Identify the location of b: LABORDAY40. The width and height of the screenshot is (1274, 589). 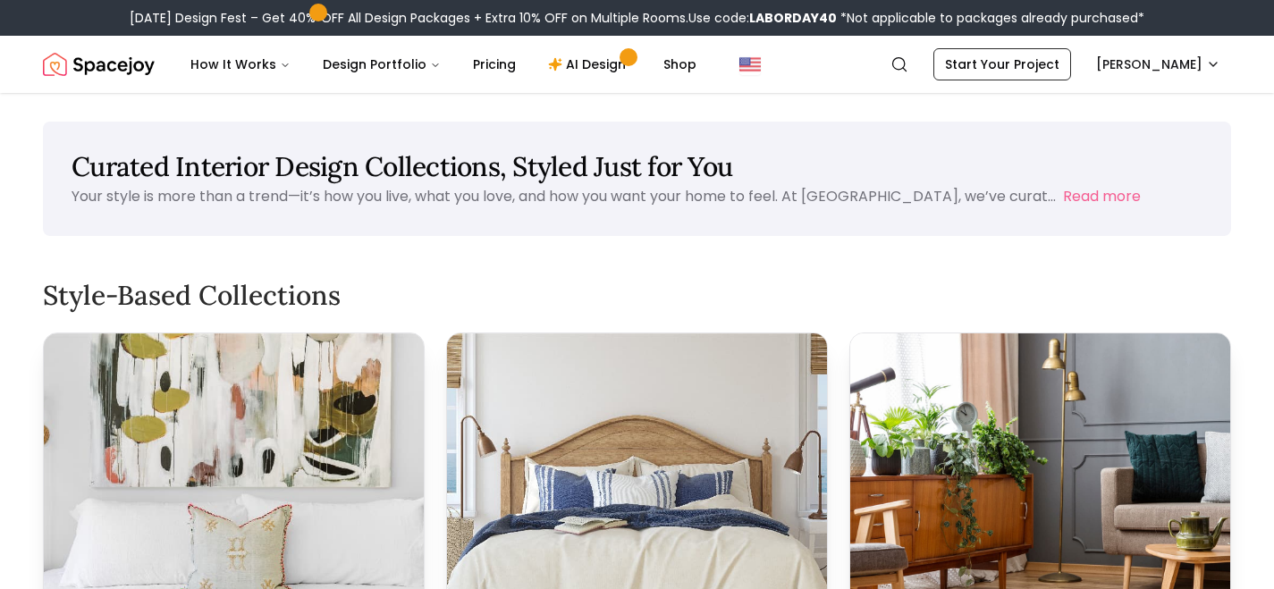
(793, 18).